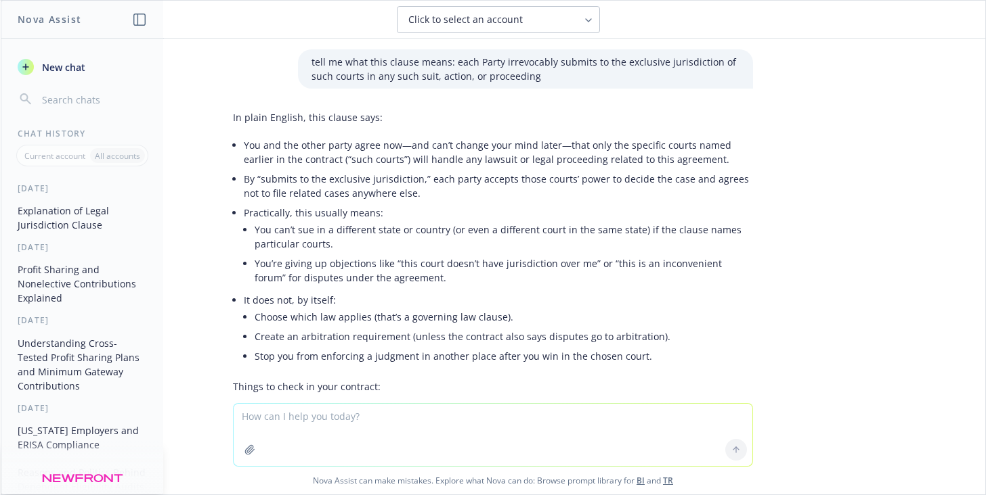 This screenshot has height=495, width=986. I want to click on h1: Nova Assist, so click(49, 19).